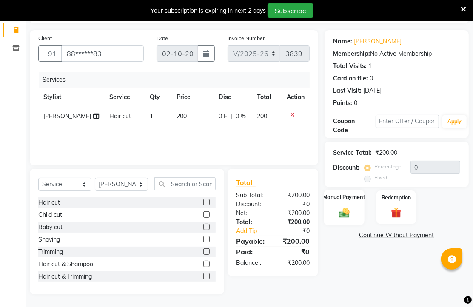 The width and height of the screenshot is (473, 307). What do you see at coordinates (50, 54) in the screenshot?
I see `button: +91` at bounding box center [50, 54].